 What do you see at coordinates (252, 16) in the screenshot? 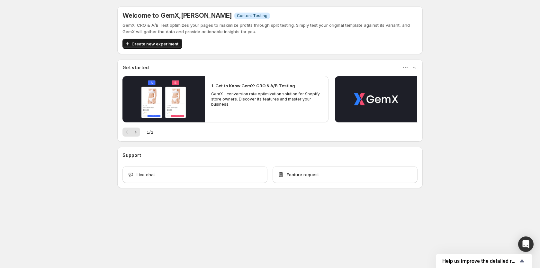
I see `span: Content Testing` at bounding box center [252, 16].